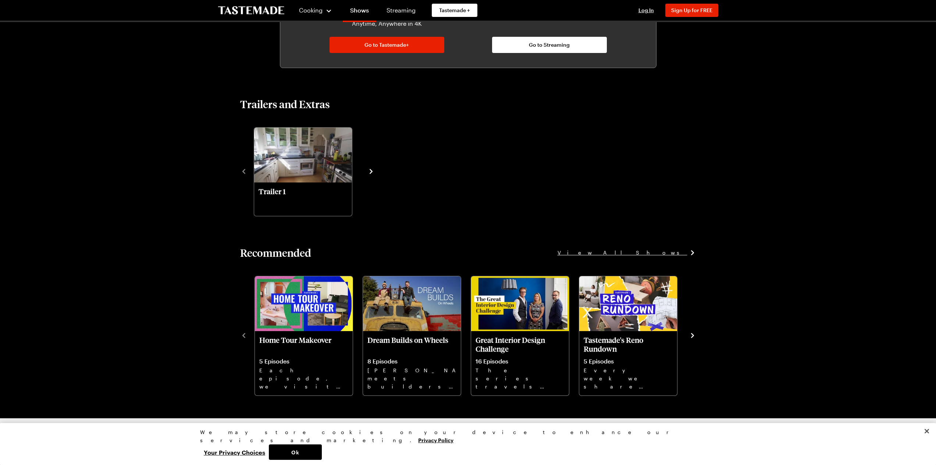  Describe the element at coordinates (627, 336) in the screenshot. I see `a: Tastemade's Reno RundownTastemade's Reno Rundown5 EpisodesEvery week we share some exciting DIY h...` at that location.